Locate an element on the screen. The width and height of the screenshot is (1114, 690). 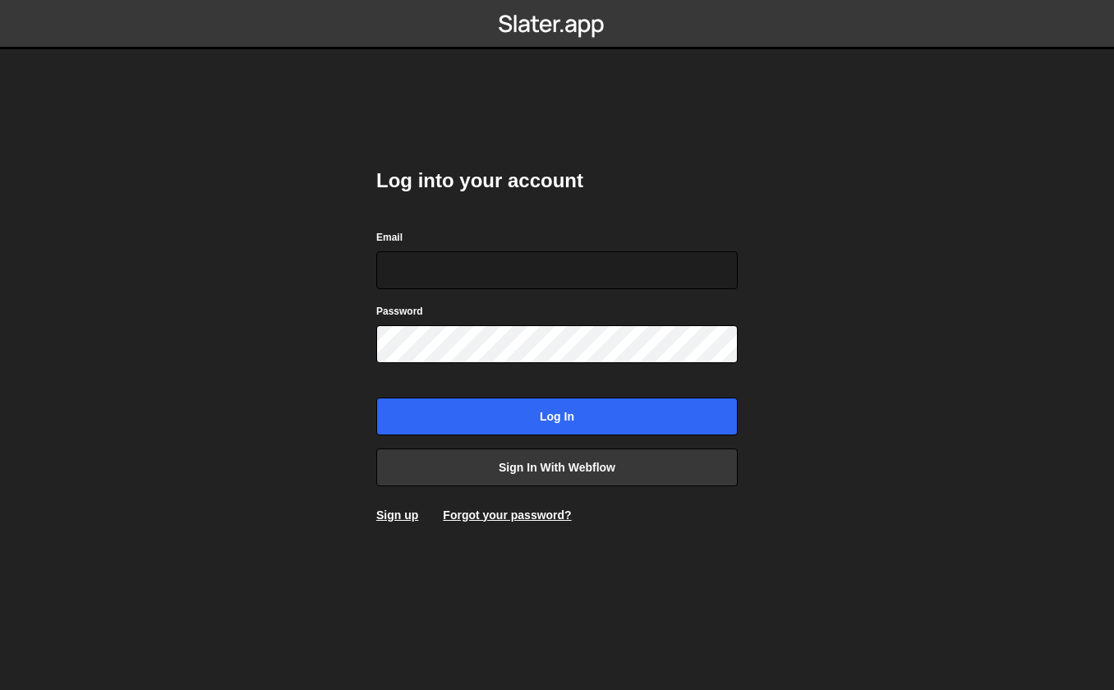
a: Sign in with Webflow is located at coordinates (557, 468).